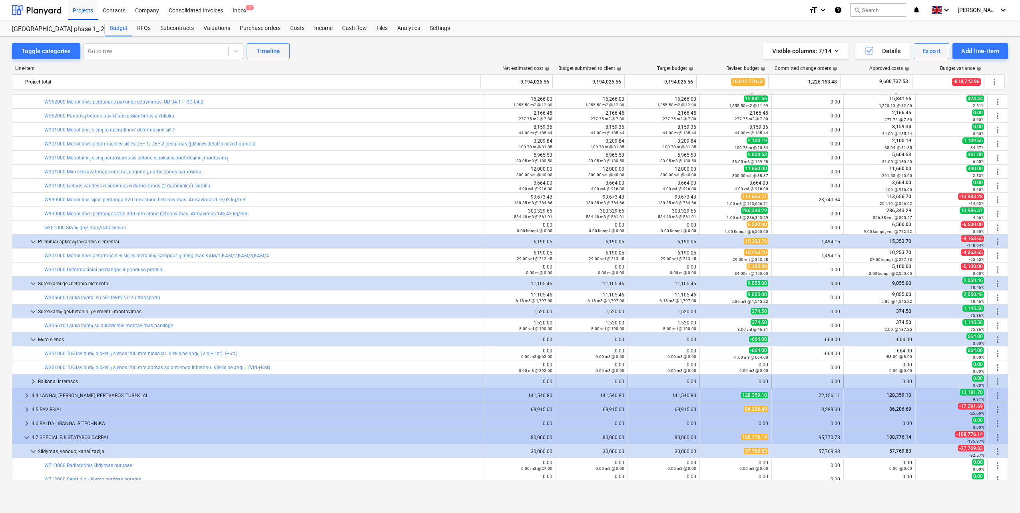 The width and height of the screenshot is (1020, 513). I want to click on a: W999000 Monolitinė sijinė perdanga 220 mm storio betonavimas. Armavimas 175,03 kg/m3, so click(145, 200).